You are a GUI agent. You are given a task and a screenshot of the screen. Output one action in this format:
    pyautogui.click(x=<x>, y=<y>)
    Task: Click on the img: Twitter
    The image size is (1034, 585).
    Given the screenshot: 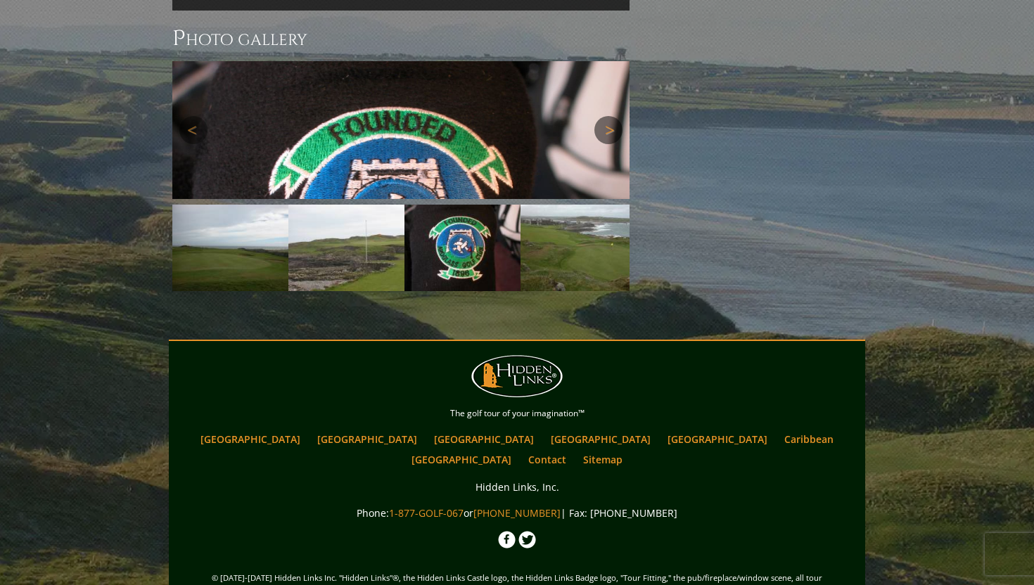 What is the action you would take?
    pyautogui.click(x=527, y=539)
    